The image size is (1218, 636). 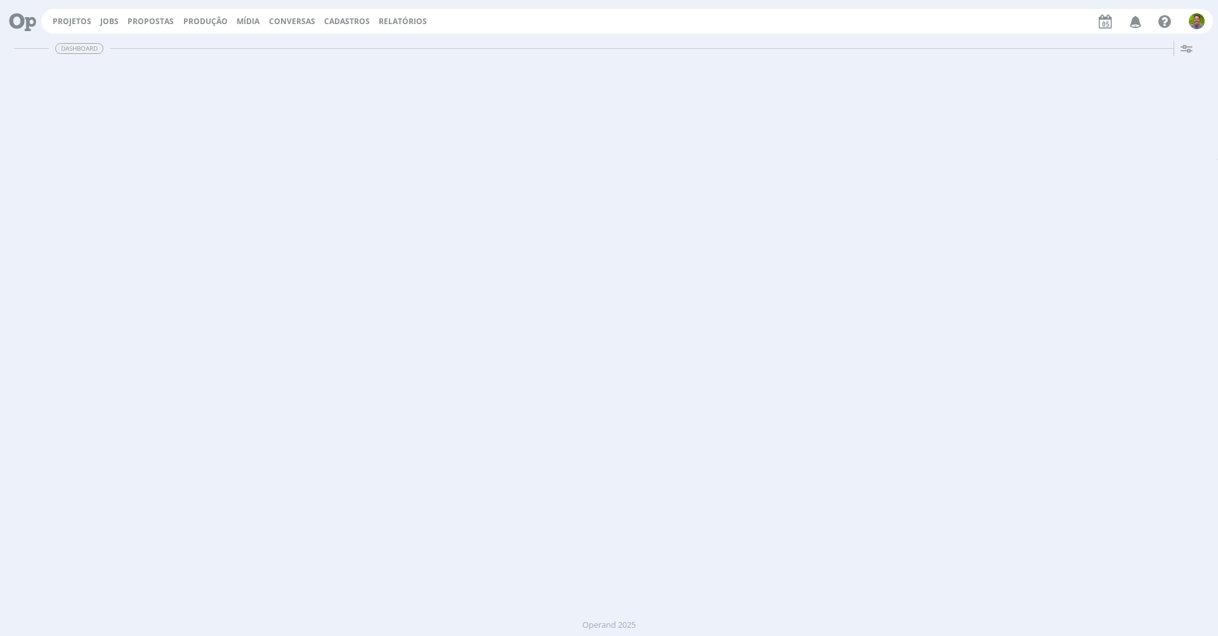 What do you see at coordinates (248, 22) in the screenshot?
I see `button: Mídia` at bounding box center [248, 22].